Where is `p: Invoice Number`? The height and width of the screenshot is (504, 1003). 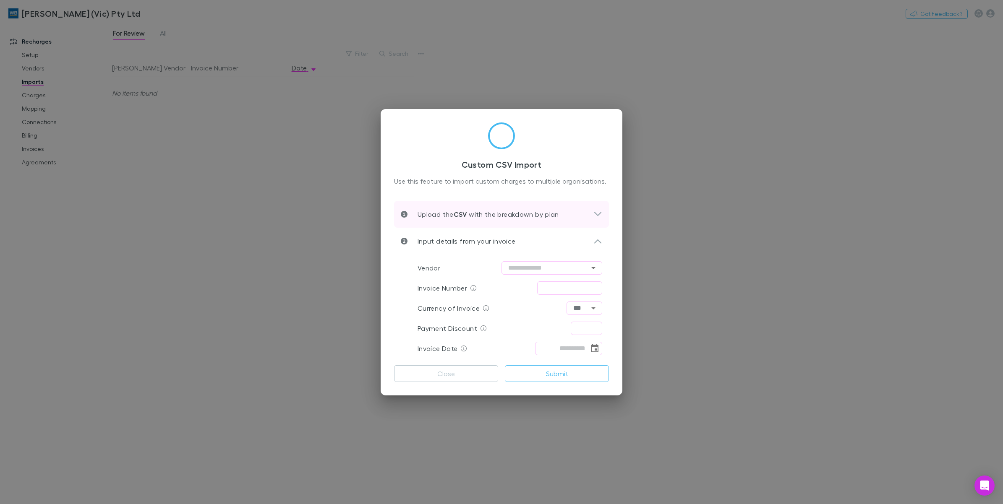
p: Invoice Number is located at coordinates (442, 288).